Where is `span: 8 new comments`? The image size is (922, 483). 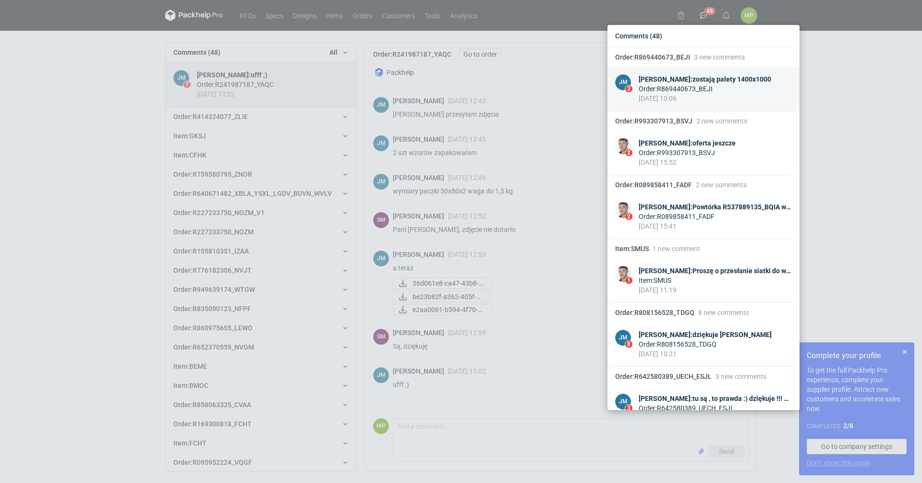
span: 8 new comments is located at coordinates (723, 313).